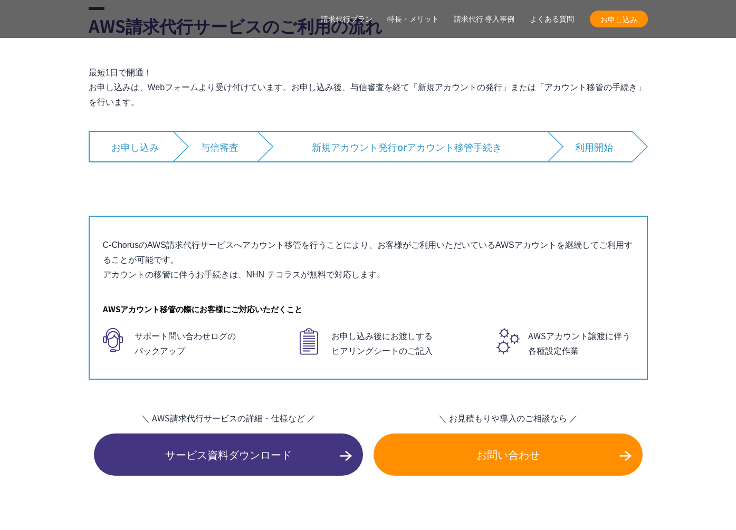  I want to click on p: C-ChorusのAWS請求代行サービスへアカウント移管を行うことにより、お客様がご利用いただいているAWSアカウントを継続してご利用することが可能です。 アカウントの移管に伴うお手続きは、NH..., so click(368, 260).